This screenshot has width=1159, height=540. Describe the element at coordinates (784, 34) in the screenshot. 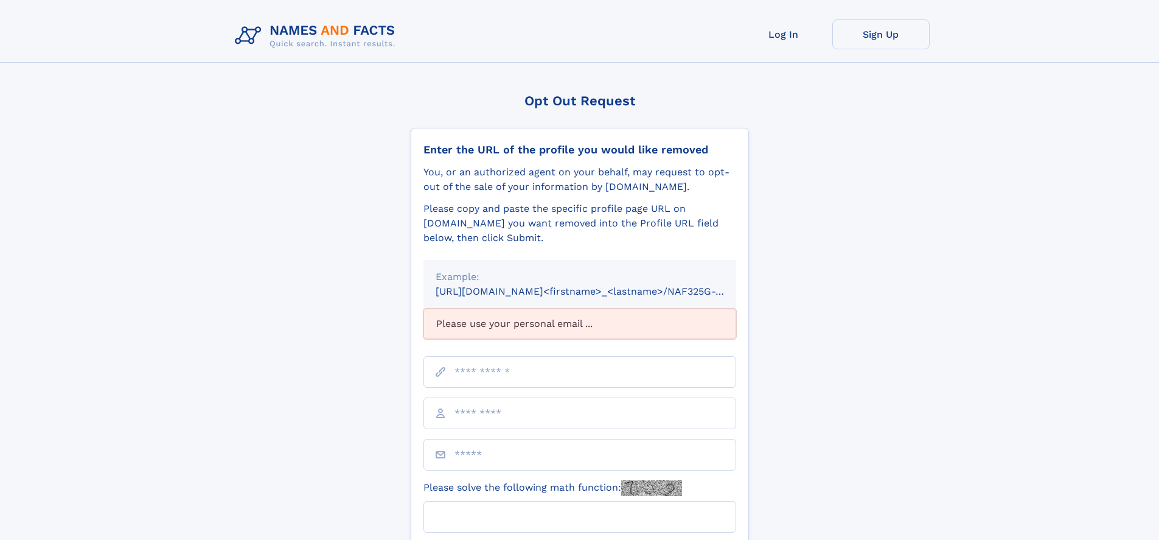

I see `a: Log In` at that location.